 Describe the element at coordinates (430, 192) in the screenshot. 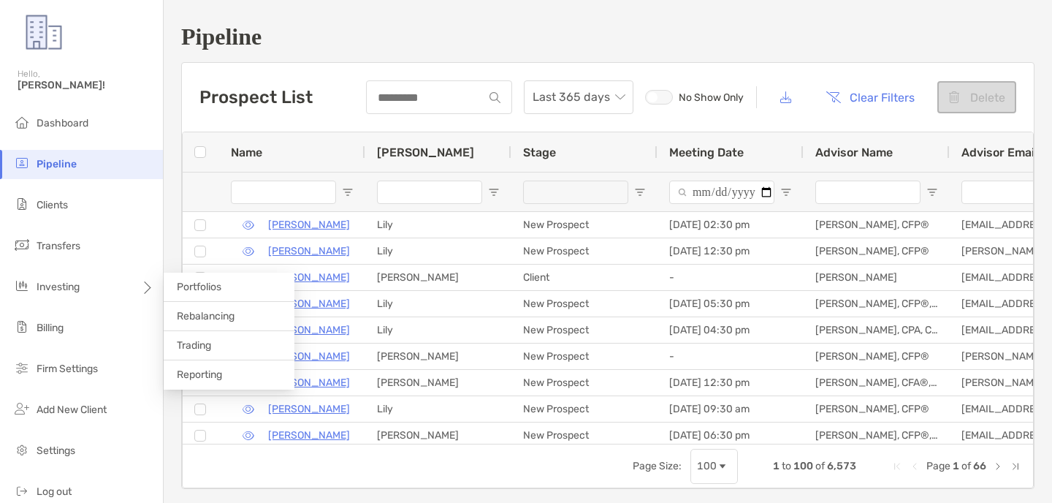

I see `input: Booker Filter Input` at that location.